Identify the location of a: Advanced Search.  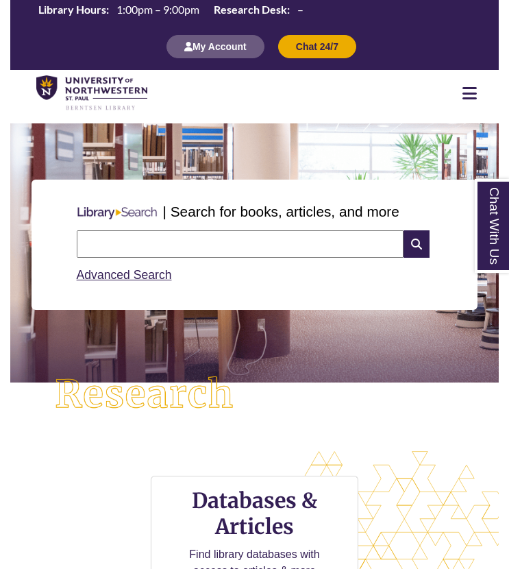
(124, 275).